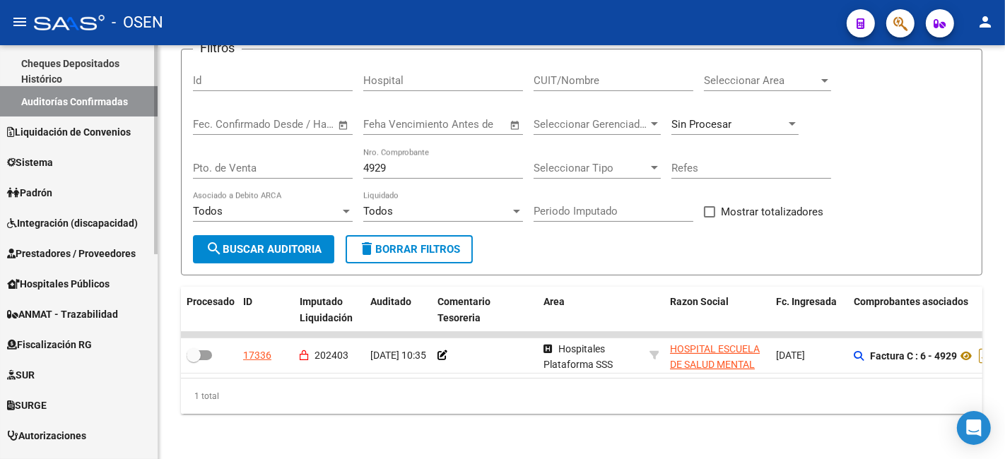  What do you see at coordinates (717, 310) in the screenshot?
I see `datatable-header-cell: Razon Social` at bounding box center [717, 310].